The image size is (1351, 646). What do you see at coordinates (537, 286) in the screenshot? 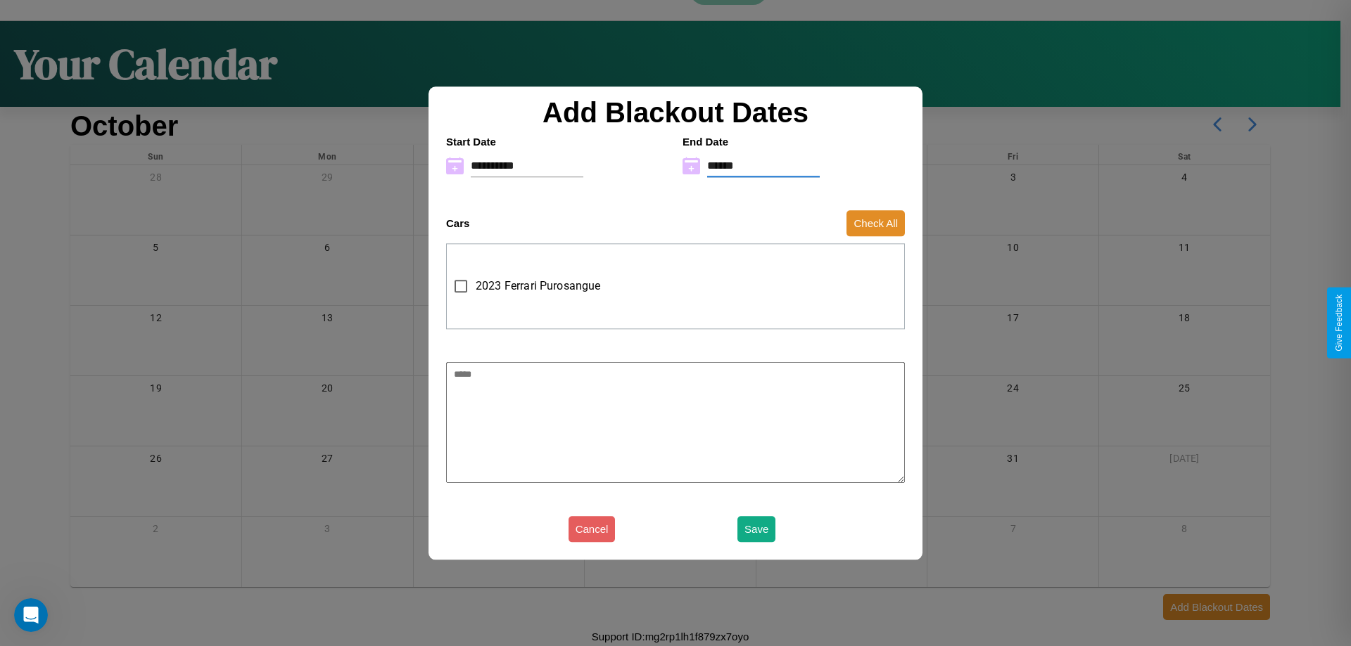
I see `span: 2023 Ferrari Purosangue` at bounding box center [537, 286].